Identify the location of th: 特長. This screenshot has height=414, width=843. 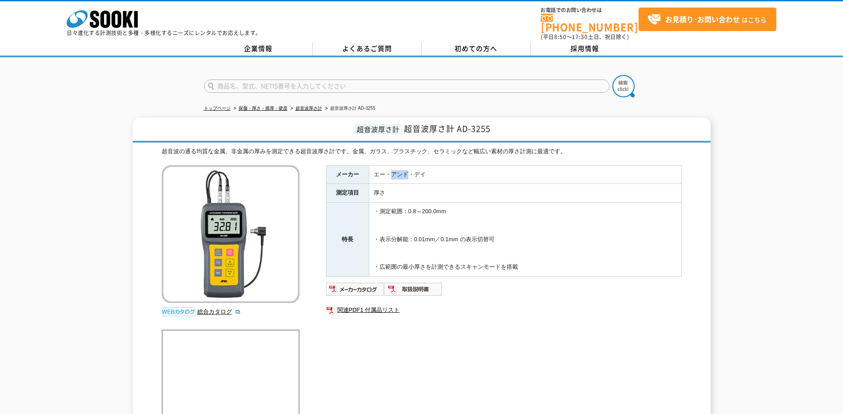
(347, 239).